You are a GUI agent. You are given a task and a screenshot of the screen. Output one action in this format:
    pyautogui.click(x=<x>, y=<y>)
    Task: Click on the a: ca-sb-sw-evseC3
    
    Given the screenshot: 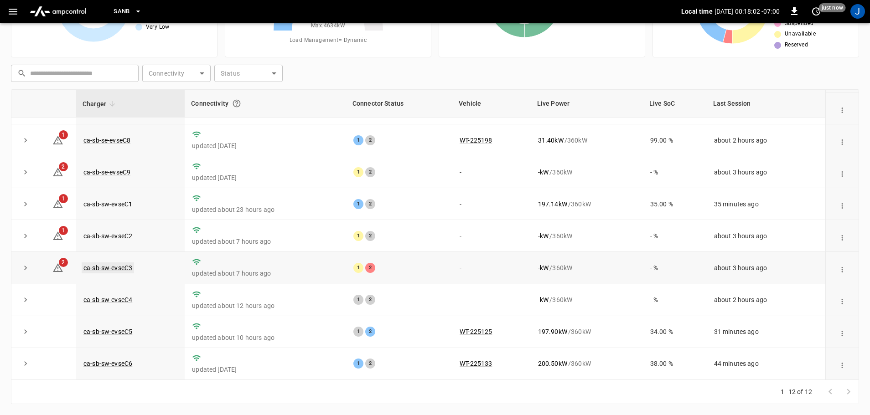 What is the action you would take?
    pyautogui.click(x=108, y=268)
    